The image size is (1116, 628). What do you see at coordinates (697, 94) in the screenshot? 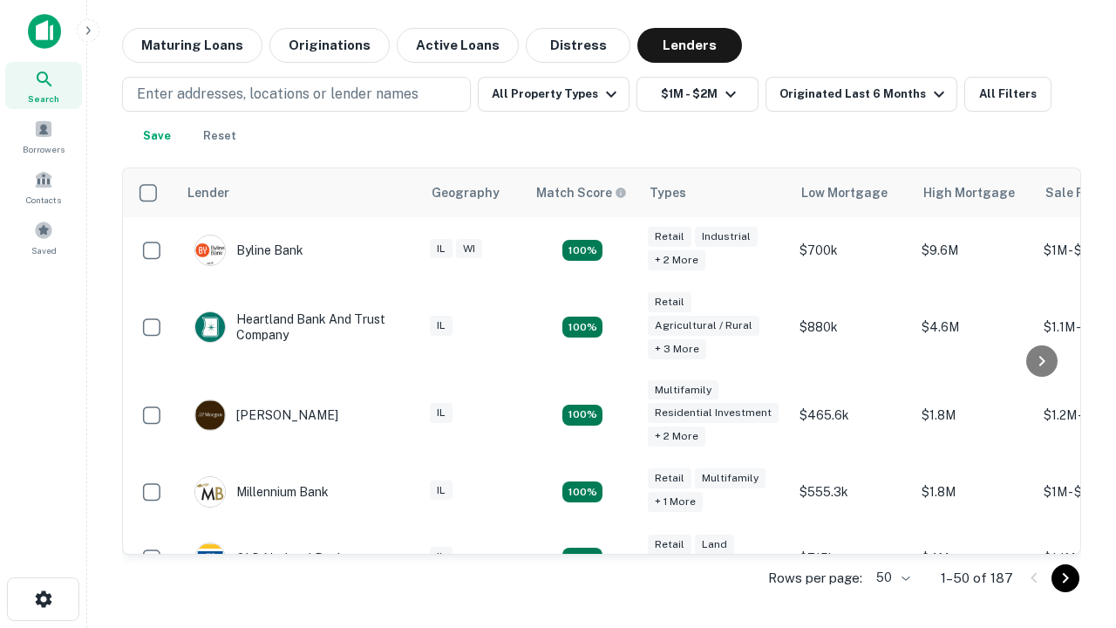
I see `button: $1M - $2M` at bounding box center [697, 94].